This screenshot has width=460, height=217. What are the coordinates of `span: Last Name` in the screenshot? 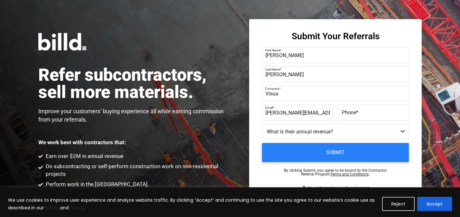 It's located at (273, 69).